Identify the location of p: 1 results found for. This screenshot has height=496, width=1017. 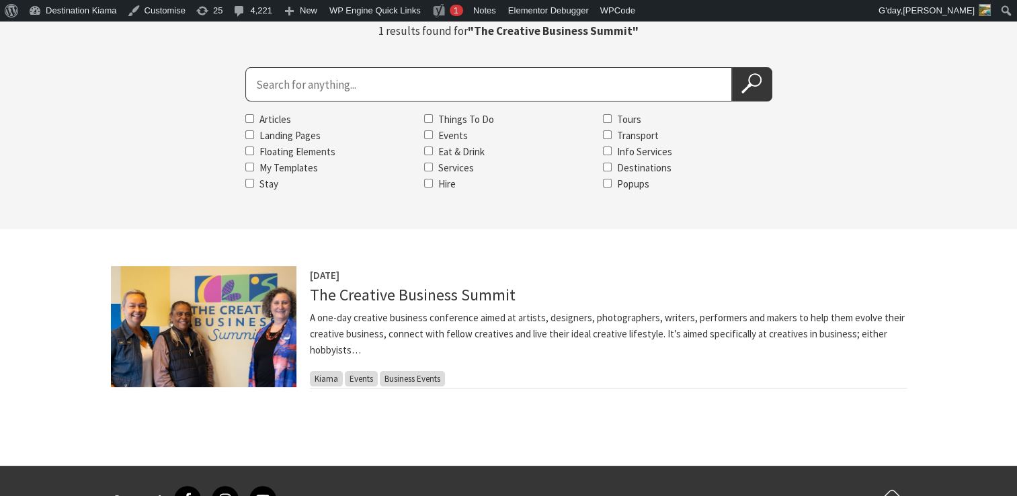
(509, 31).